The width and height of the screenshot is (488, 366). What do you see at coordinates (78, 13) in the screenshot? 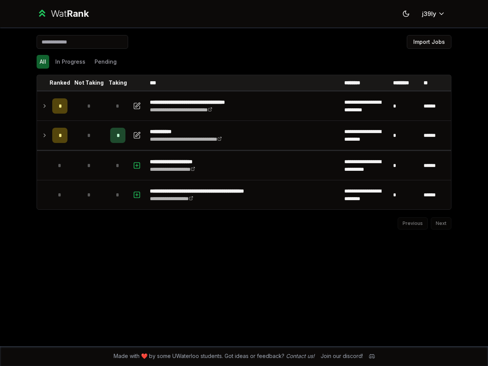
I see `span: Rank` at bounding box center [78, 13].